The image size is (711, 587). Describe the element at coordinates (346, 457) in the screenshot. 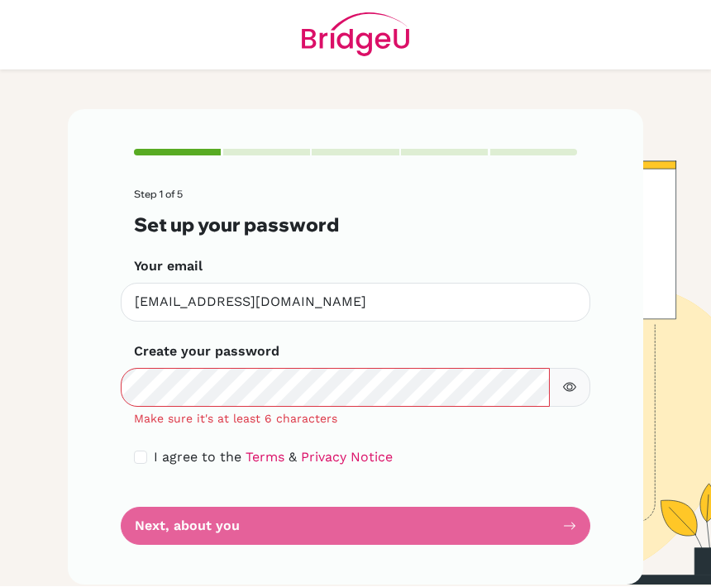

I see `a: Privacy Notice` at that location.